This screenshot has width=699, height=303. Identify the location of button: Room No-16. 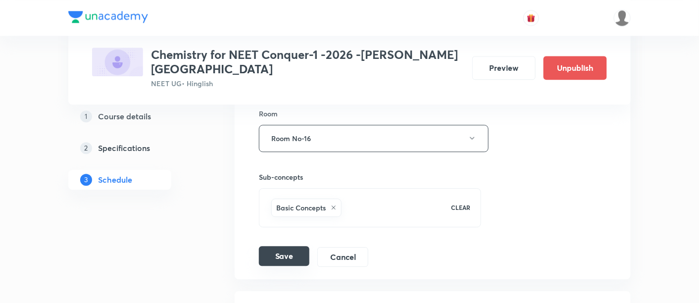
(374, 138).